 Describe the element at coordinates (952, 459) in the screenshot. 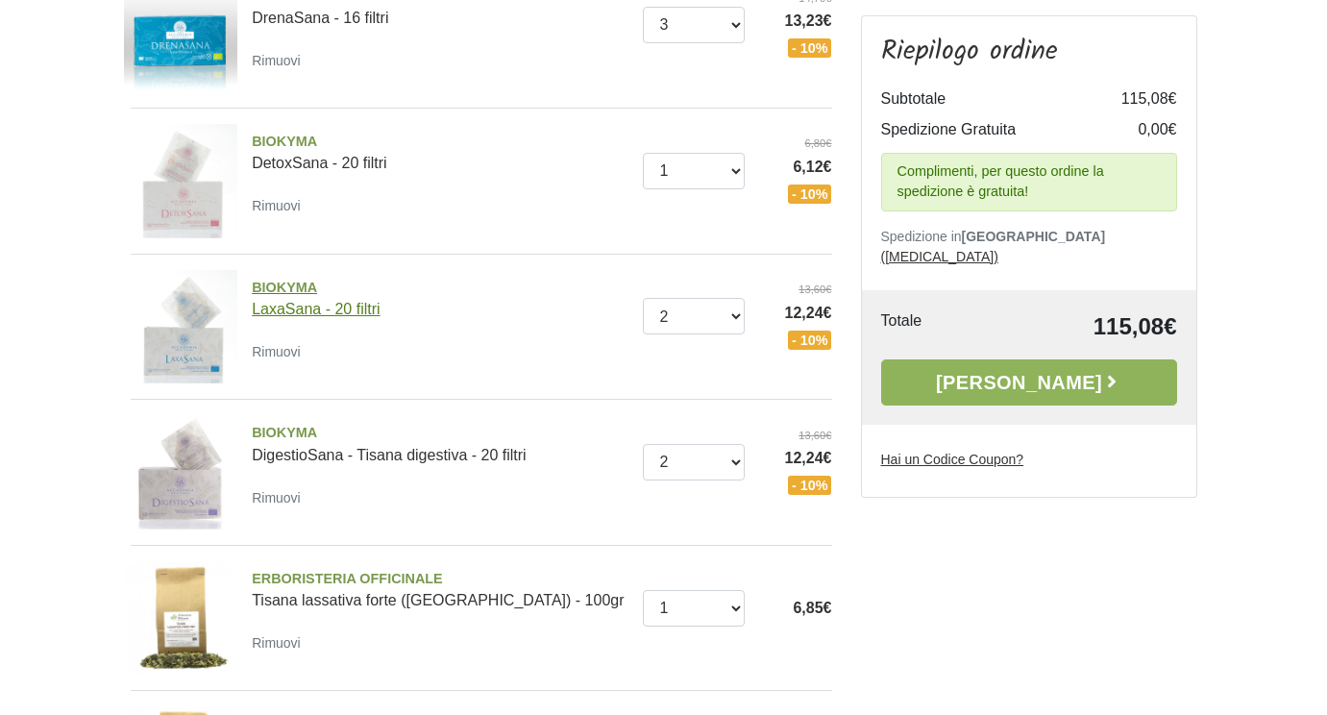

I see `u: Hai un Codice Coupon?` at that location.